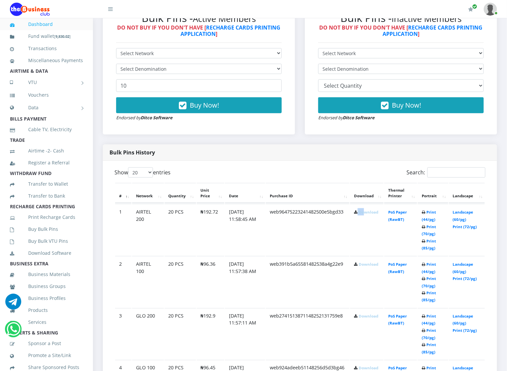 This screenshot has width=507, height=371. I want to click on a: Transactions, so click(46, 48).